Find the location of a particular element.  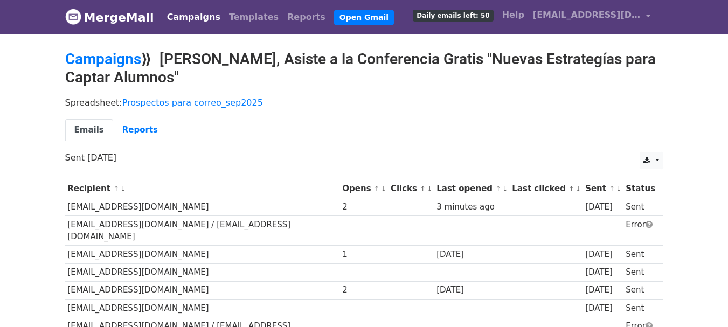

th: Last clicked is located at coordinates (547, 189).